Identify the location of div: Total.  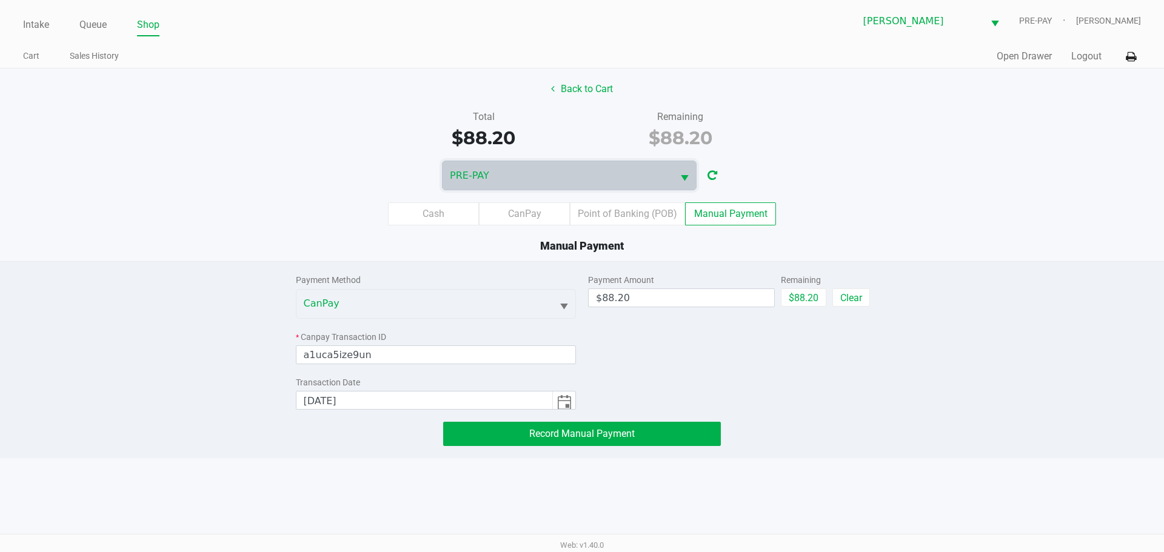
(483, 117).